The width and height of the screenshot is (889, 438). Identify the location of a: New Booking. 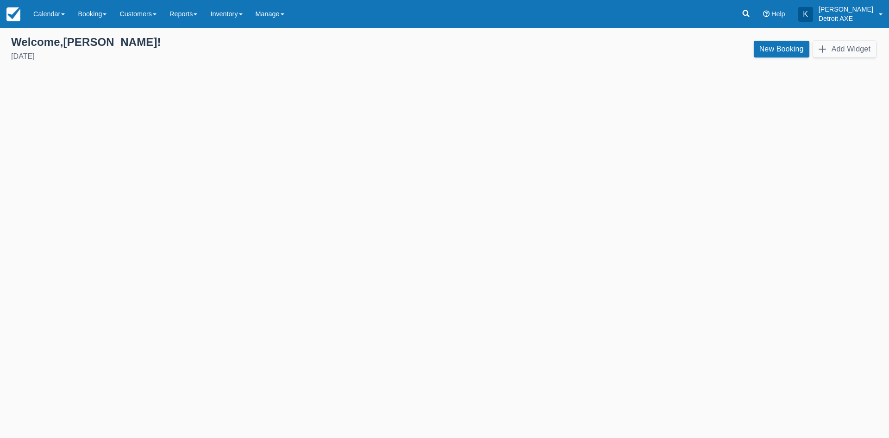
(782, 49).